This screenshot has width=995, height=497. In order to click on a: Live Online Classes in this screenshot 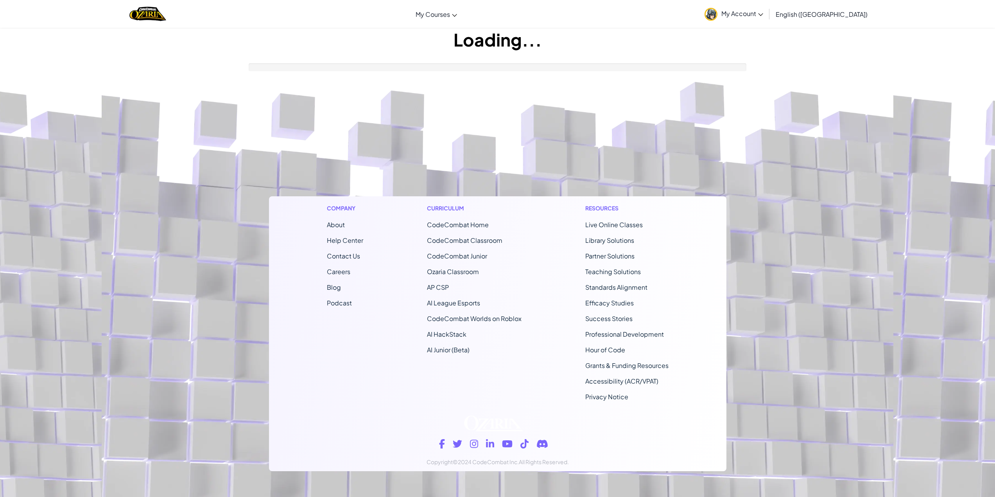, I will do `click(614, 224)`.